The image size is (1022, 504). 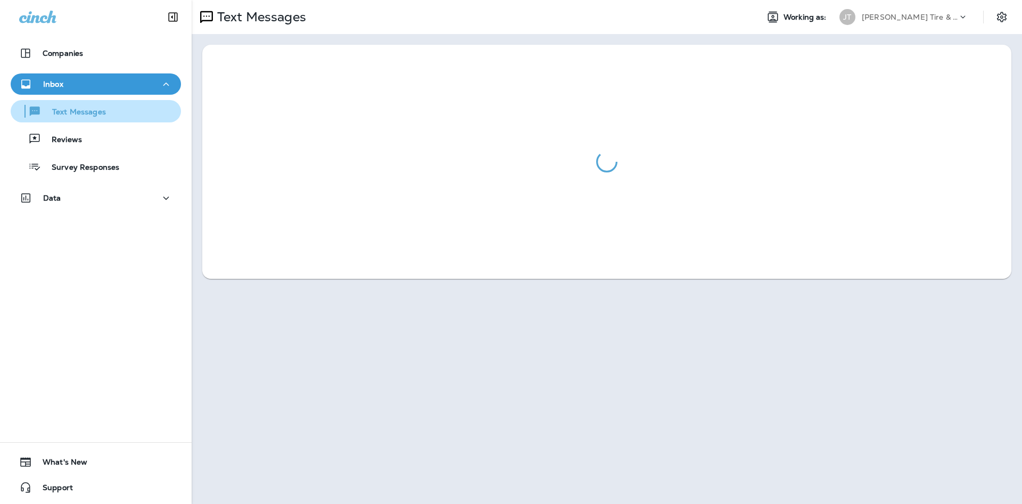 What do you see at coordinates (96, 53) in the screenshot?
I see `button: Companies` at bounding box center [96, 53].